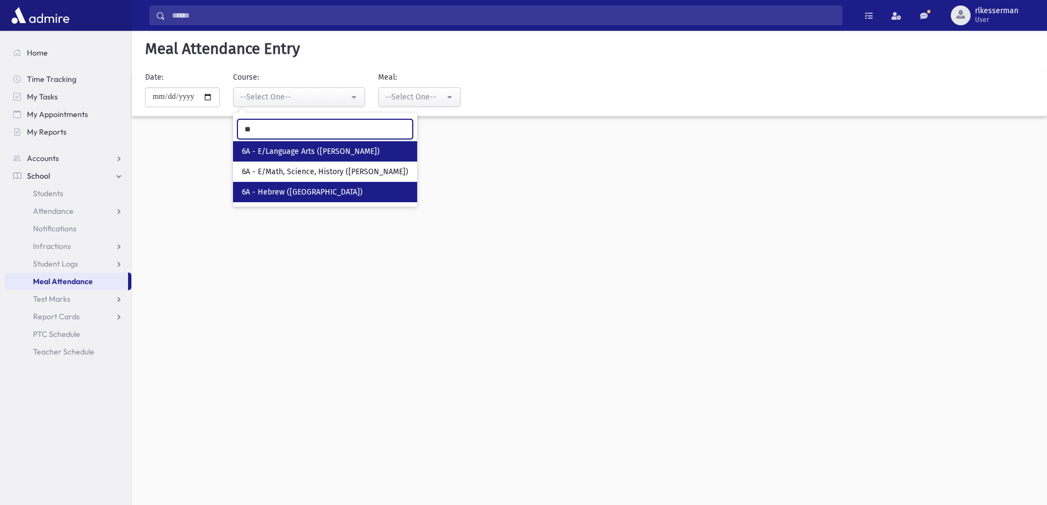 The height and width of the screenshot is (505, 1047). Describe the element at coordinates (68, 211) in the screenshot. I see `a: Attendance` at that location.